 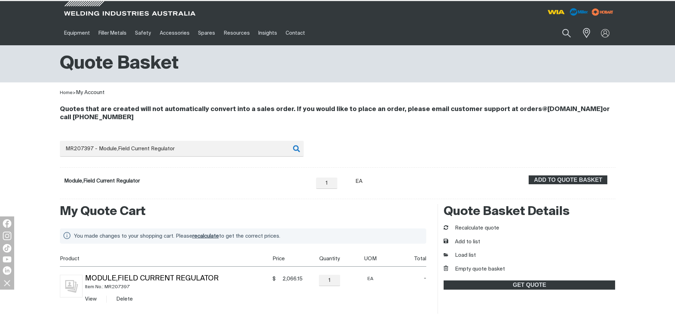 I want to click on a: Safety, so click(x=143, y=33).